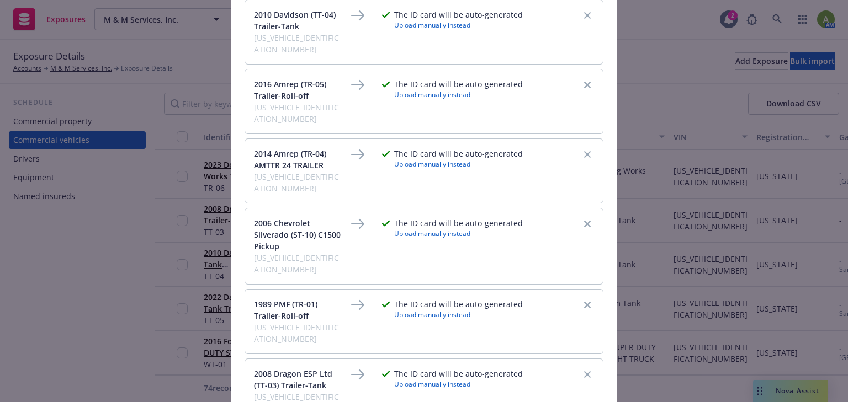 The width and height of the screenshot is (848, 402). Describe the element at coordinates (298, 90) in the screenshot. I see `span: 2016 Amrep (TR-05) Trailer-Roll-off` at that location.